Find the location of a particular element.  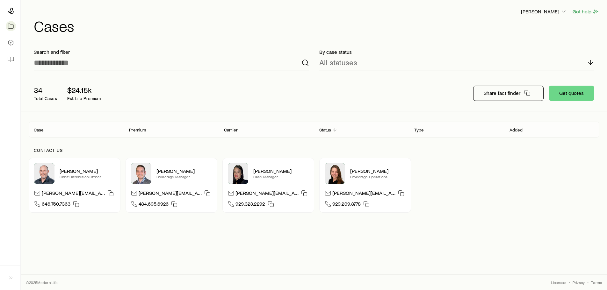

img: Dan Pierson is located at coordinates (44, 174).